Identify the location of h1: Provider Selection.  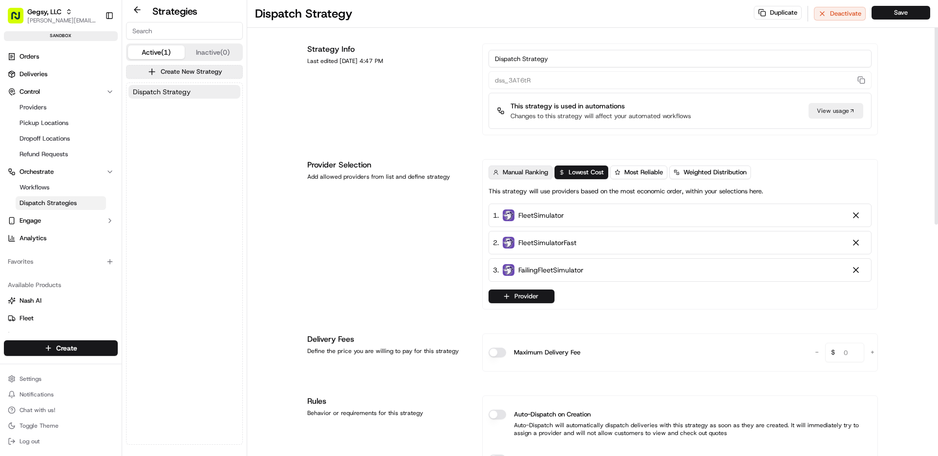
(389, 165).